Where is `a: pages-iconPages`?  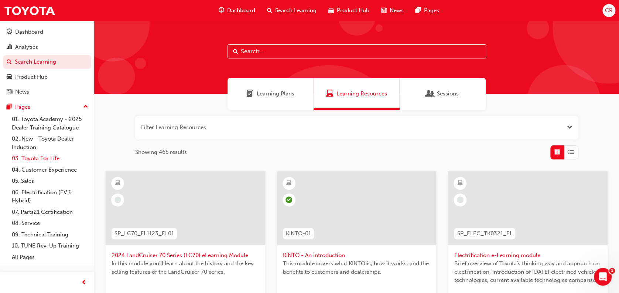
a: pages-iconPages is located at coordinates (428, 10).